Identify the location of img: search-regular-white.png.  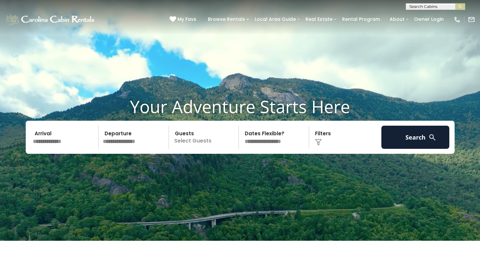
(433, 137).